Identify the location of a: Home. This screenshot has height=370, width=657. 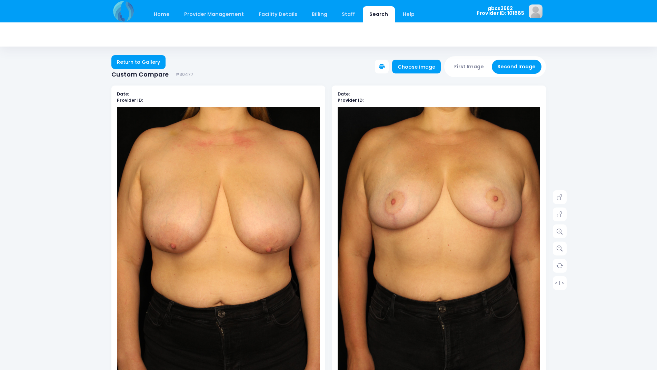
(162, 14).